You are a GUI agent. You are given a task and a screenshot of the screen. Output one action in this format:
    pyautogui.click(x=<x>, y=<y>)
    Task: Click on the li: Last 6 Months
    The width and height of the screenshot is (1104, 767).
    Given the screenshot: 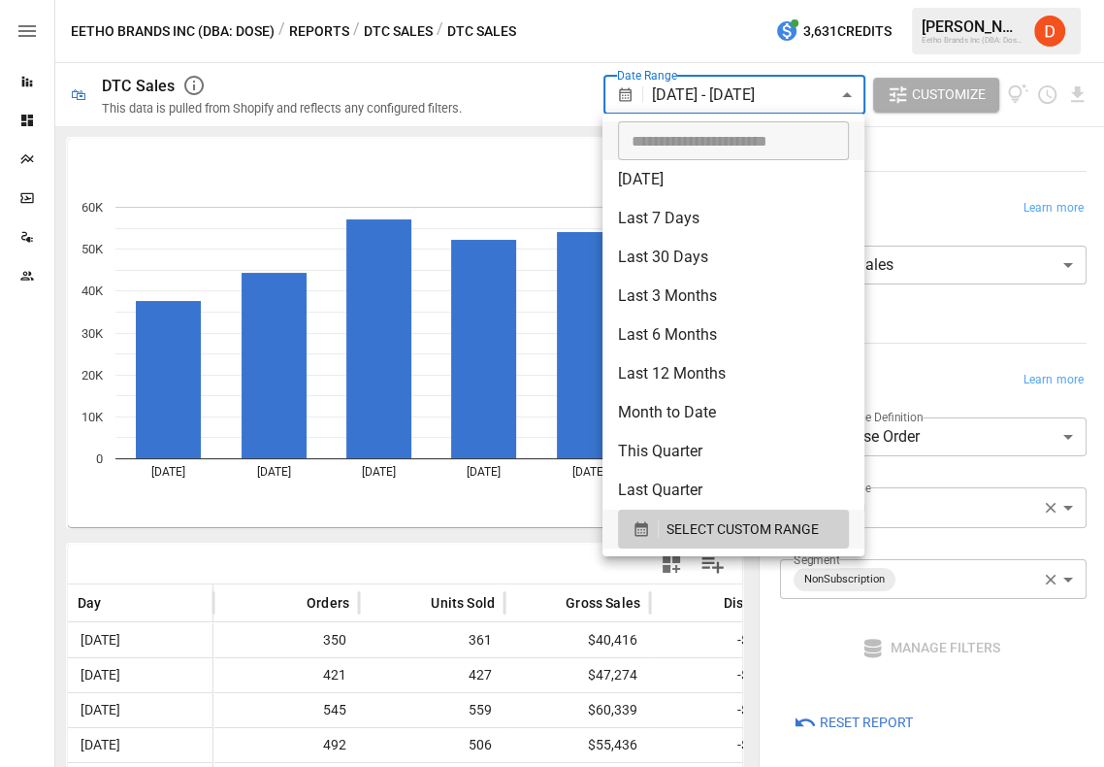 What is the action you would take?
    pyautogui.click(x=734, y=335)
    